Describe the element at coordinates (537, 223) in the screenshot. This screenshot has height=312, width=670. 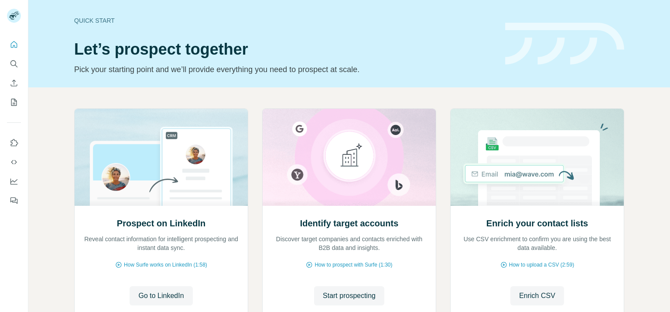
I see `h2: Enrich your contact lists` at that location.